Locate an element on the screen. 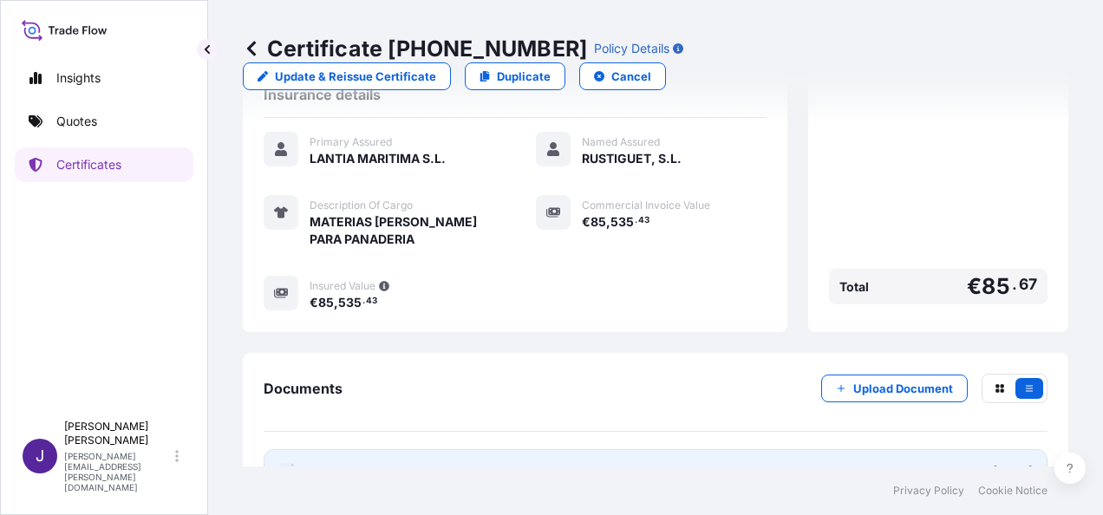  p: Upload Document is located at coordinates (903, 388).